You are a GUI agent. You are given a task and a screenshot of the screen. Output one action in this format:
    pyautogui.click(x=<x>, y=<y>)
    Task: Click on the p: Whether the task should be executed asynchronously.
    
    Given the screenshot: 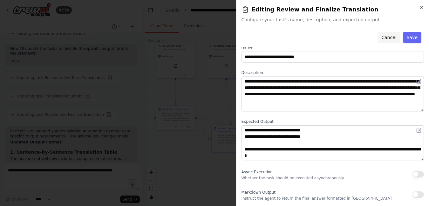 What is the action you would take?
    pyautogui.click(x=293, y=178)
    